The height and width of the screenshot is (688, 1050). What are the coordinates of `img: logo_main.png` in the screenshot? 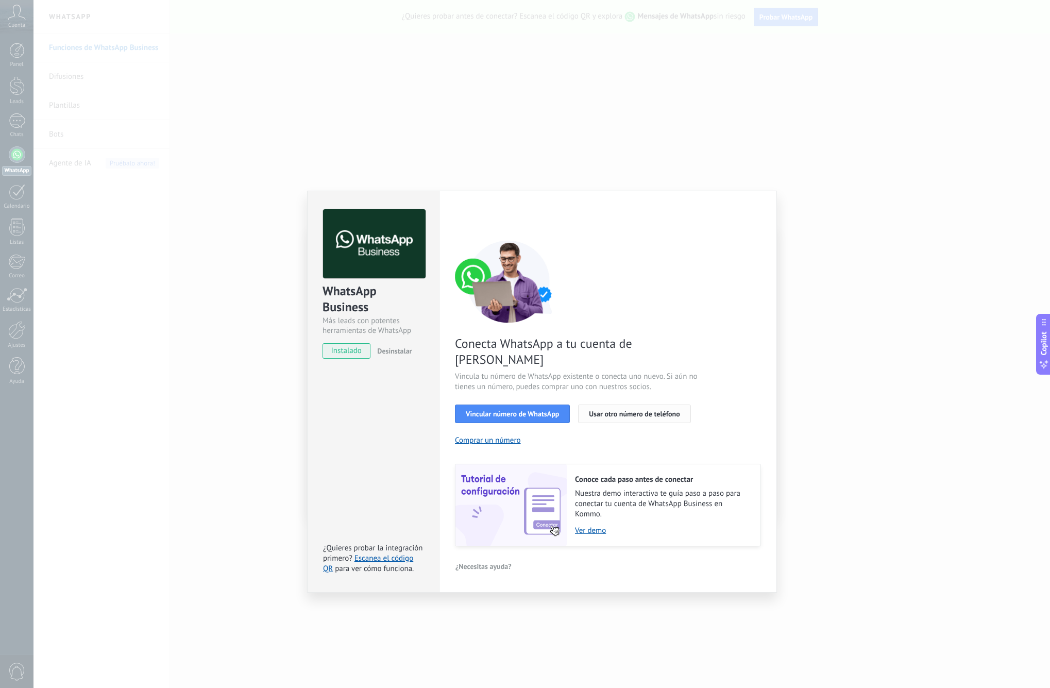 It's located at (374, 244).